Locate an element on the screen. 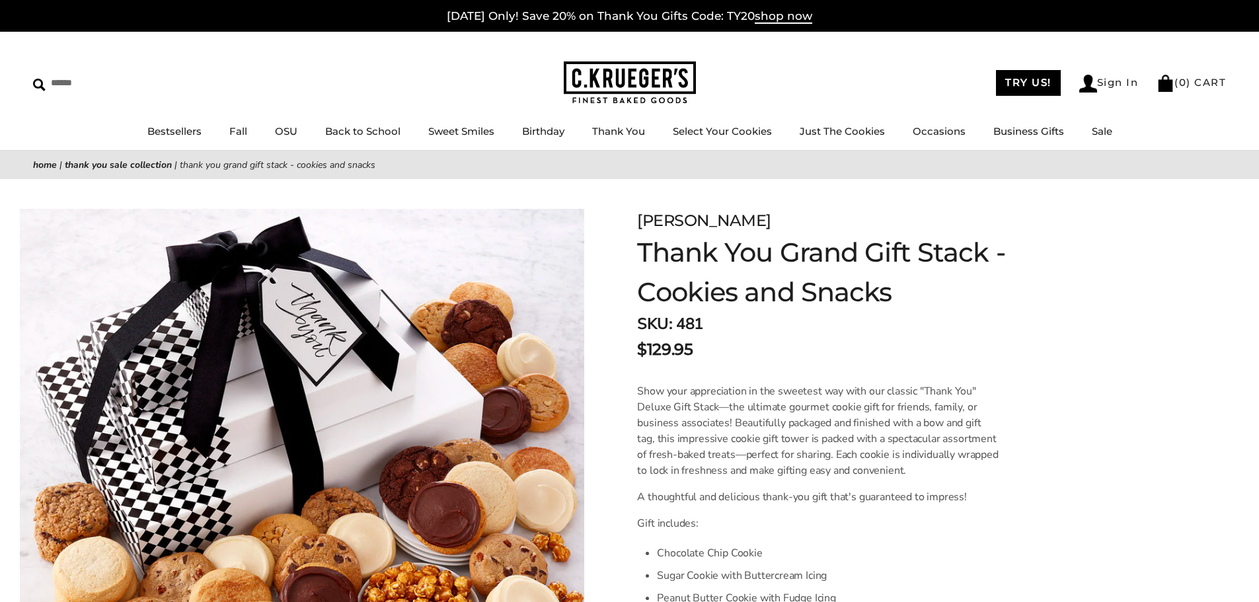 The image size is (1259, 602). strong: SKU: is located at coordinates (654, 324).